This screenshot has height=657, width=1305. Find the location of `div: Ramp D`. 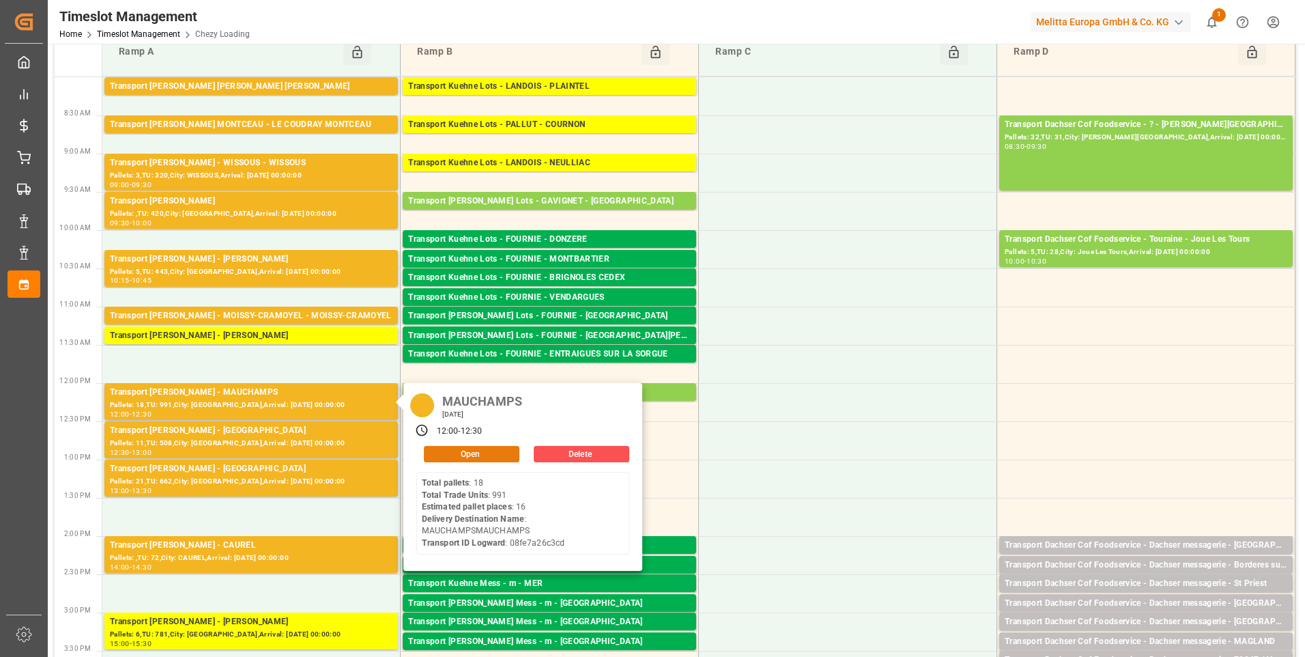

div: Ramp D is located at coordinates (1123, 52).